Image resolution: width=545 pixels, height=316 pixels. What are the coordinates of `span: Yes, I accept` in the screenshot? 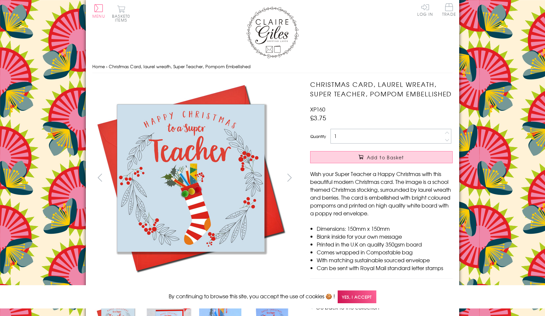 It's located at (357, 296).